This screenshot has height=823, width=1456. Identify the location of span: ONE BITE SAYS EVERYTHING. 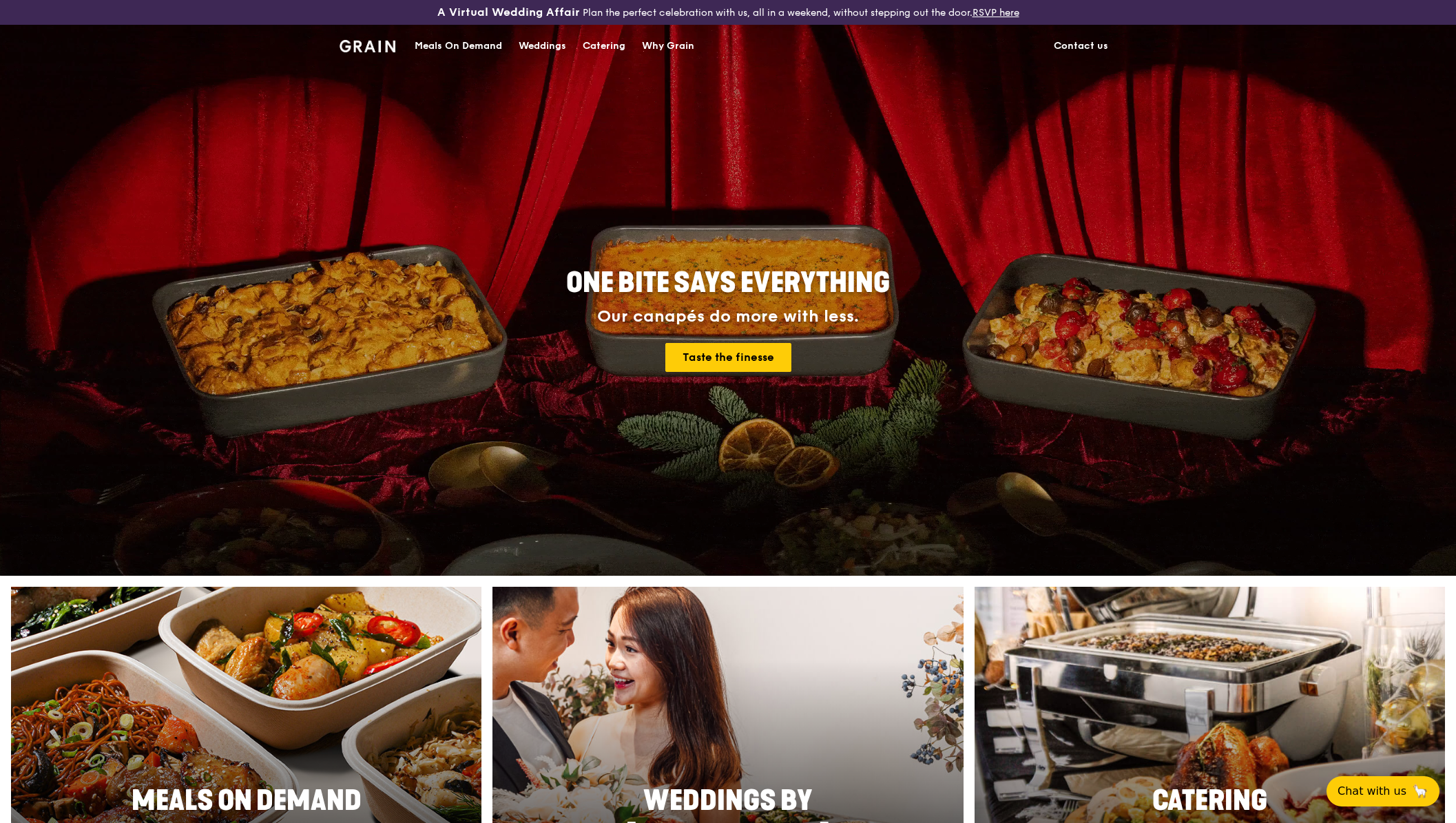
(728, 283).